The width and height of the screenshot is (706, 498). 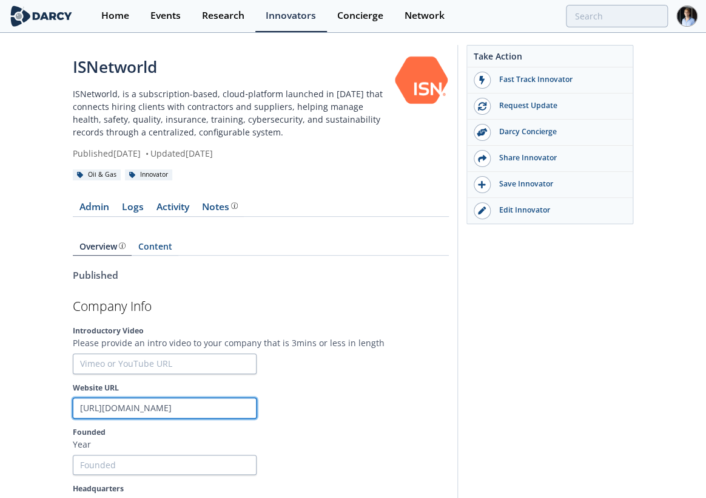 I want to click on div: Request Update, so click(x=559, y=106).